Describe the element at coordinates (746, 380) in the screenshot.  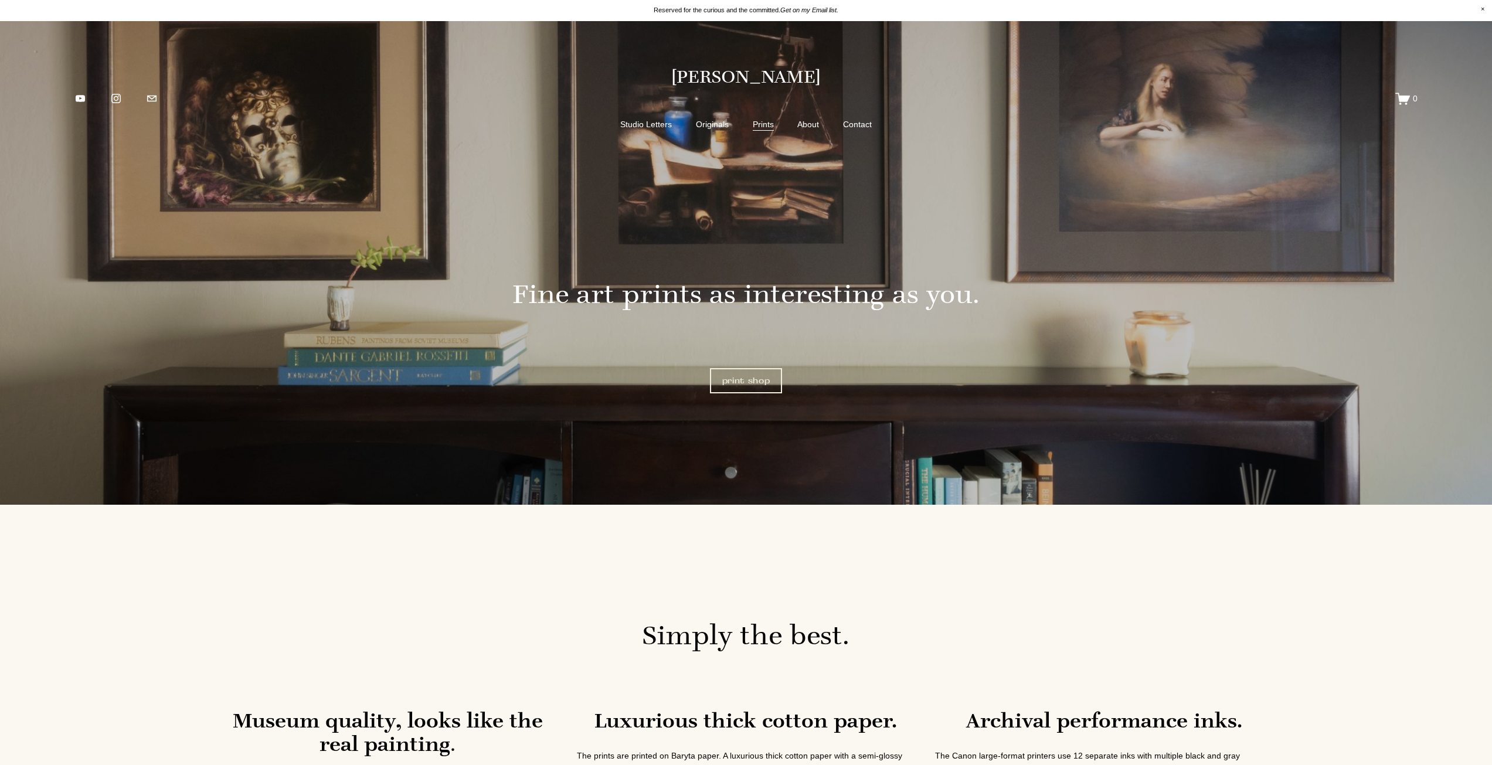
I see `a: print shop` at that location.